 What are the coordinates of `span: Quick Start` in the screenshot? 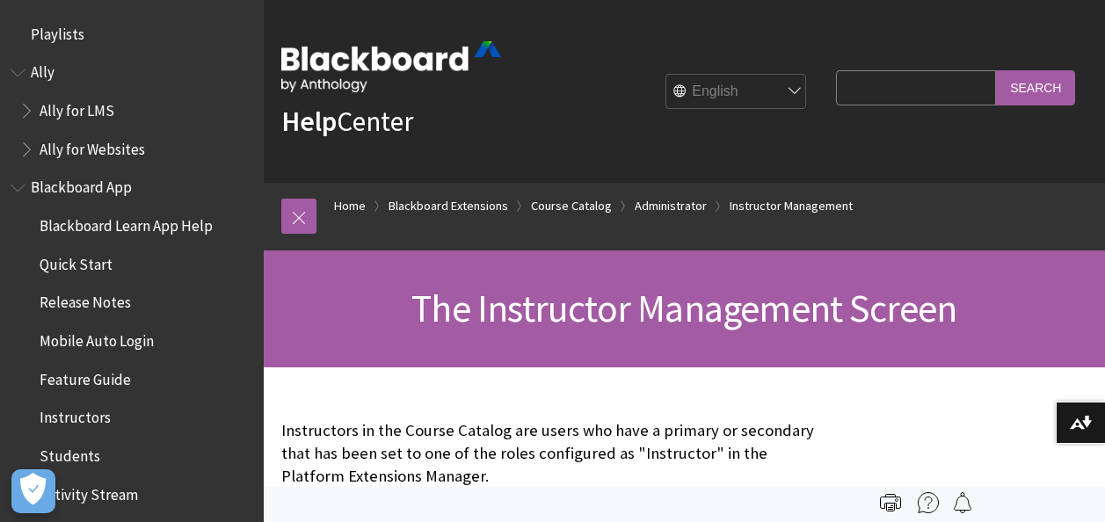 It's located at (76, 261).